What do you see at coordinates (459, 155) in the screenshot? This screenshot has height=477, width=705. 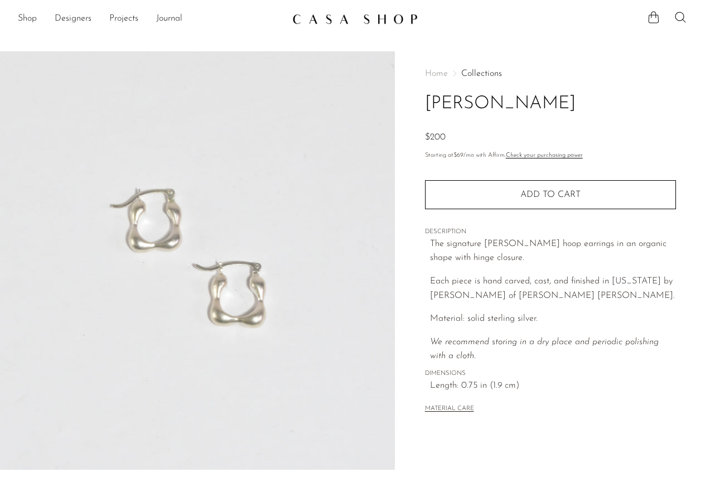 I see `span: $69` at bounding box center [459, 155].